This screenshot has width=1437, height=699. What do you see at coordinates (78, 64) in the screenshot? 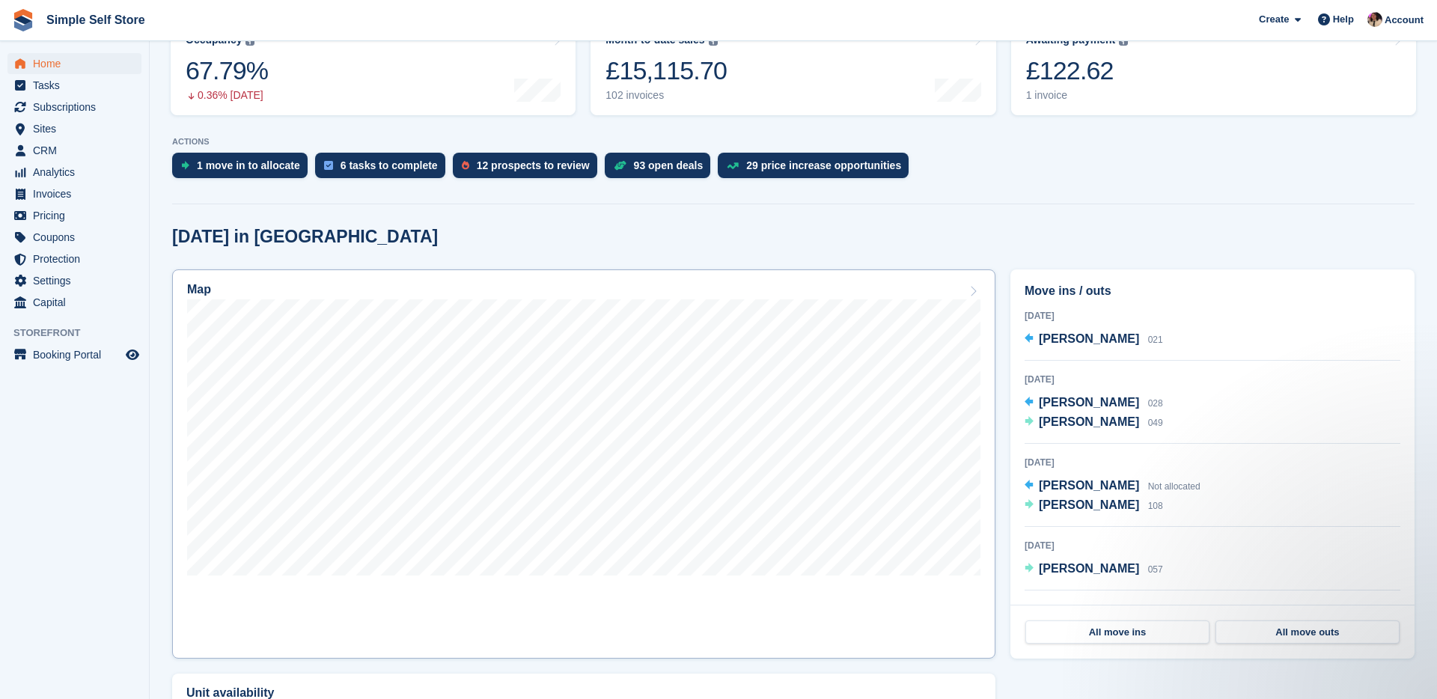
I see `span: Home` at bounding box center [78, 64].